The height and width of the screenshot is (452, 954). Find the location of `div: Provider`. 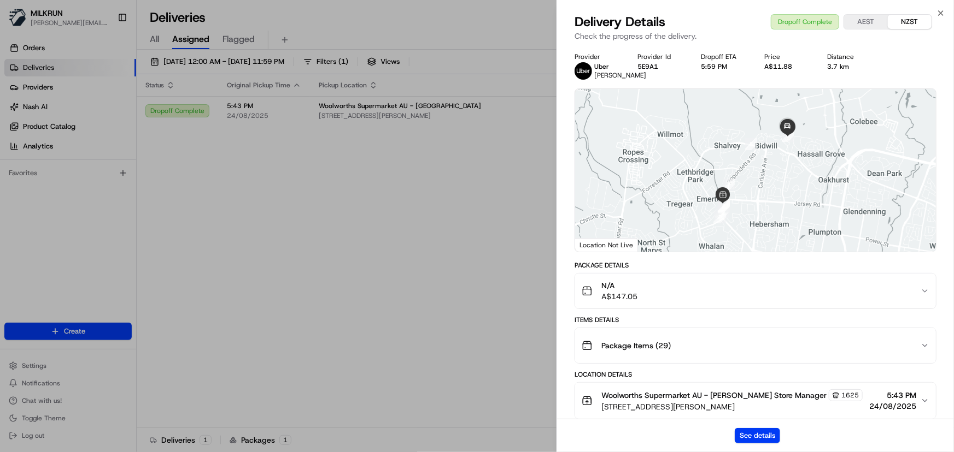

div: Provider is located at coordinates (597, 57).